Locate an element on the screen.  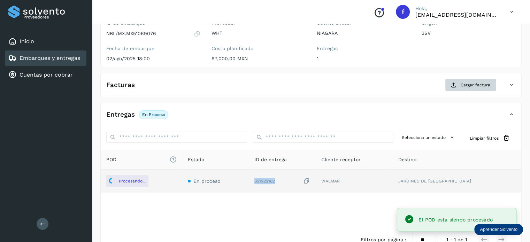
div: 651222182 is located at coordinates (282, 181).